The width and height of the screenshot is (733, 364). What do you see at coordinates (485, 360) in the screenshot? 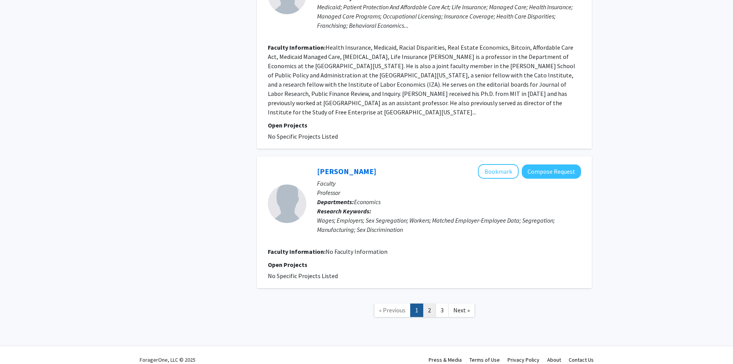
I see `a: Terms of Use` at bounding box center [485, 360].